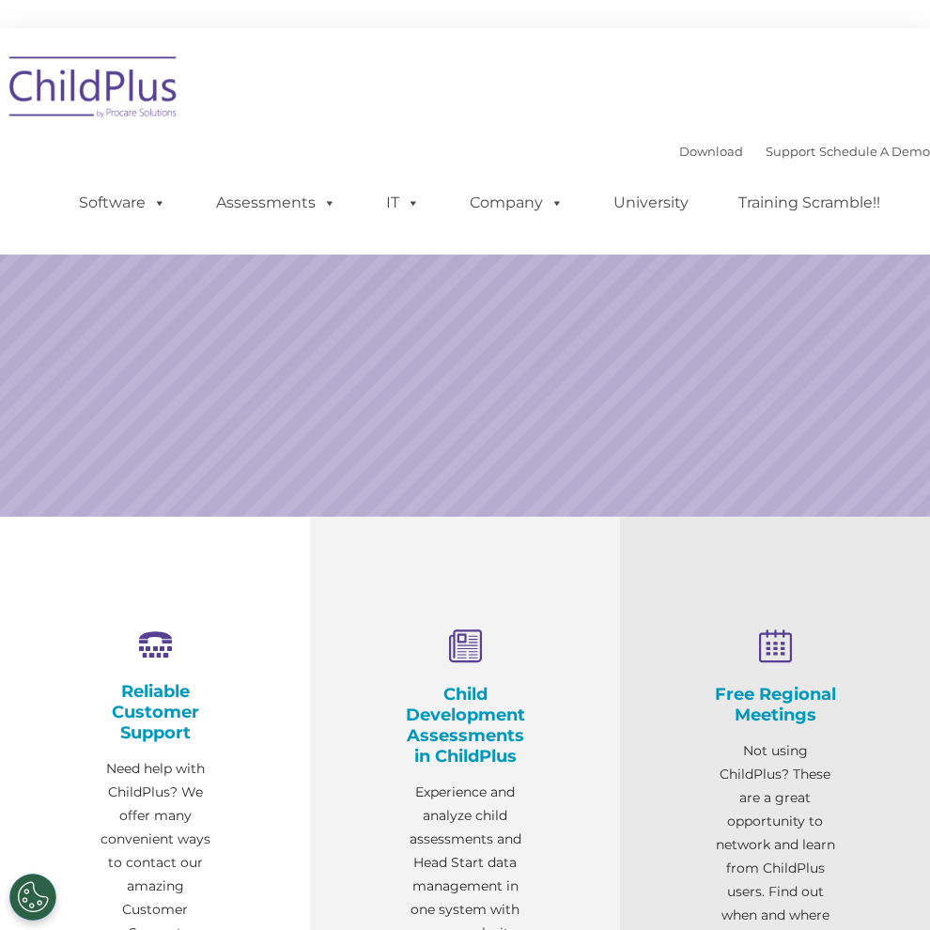 This screenshot has width=930, height=930. I want to click on h4: Free Regional Meetings, so click(775, 705).